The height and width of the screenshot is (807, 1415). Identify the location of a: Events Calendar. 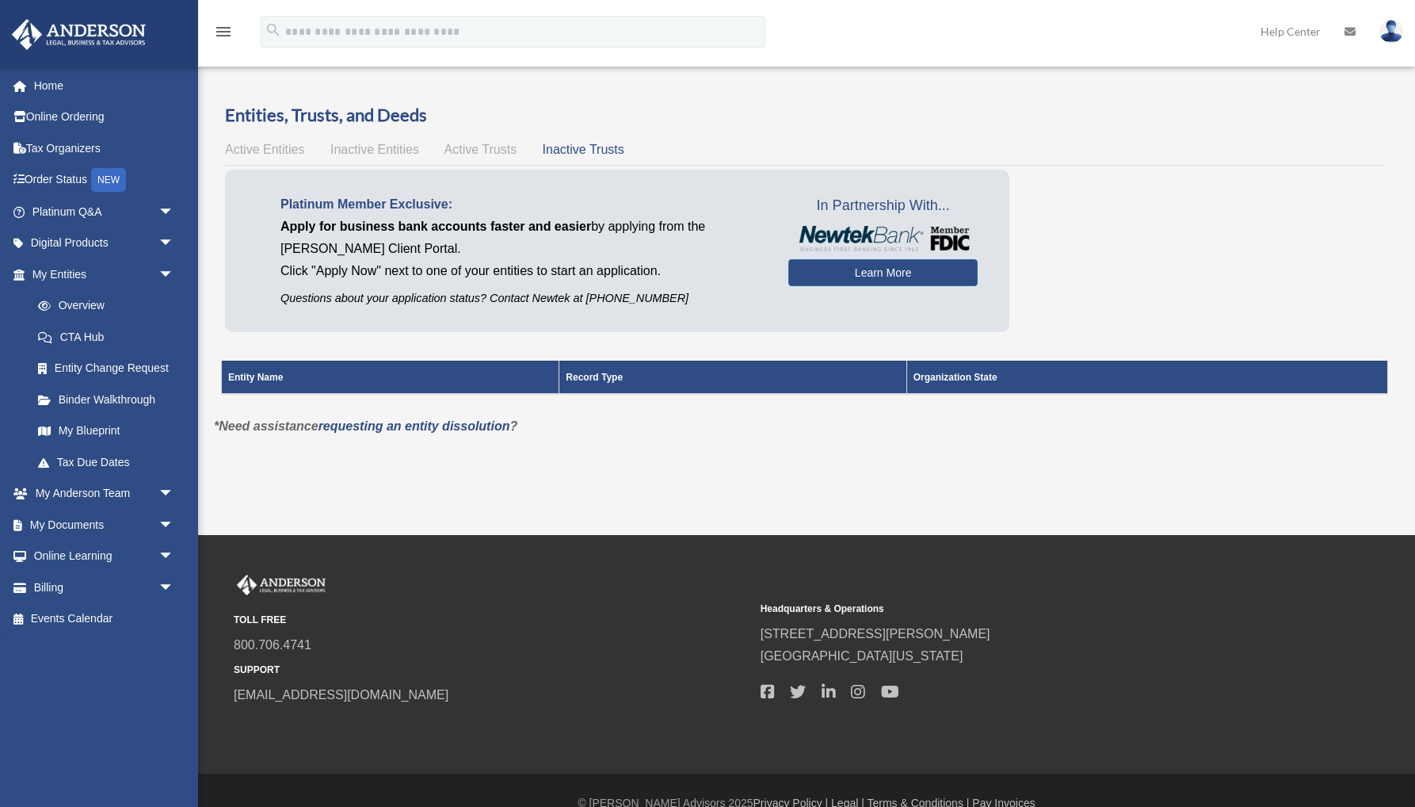
(105, 619).